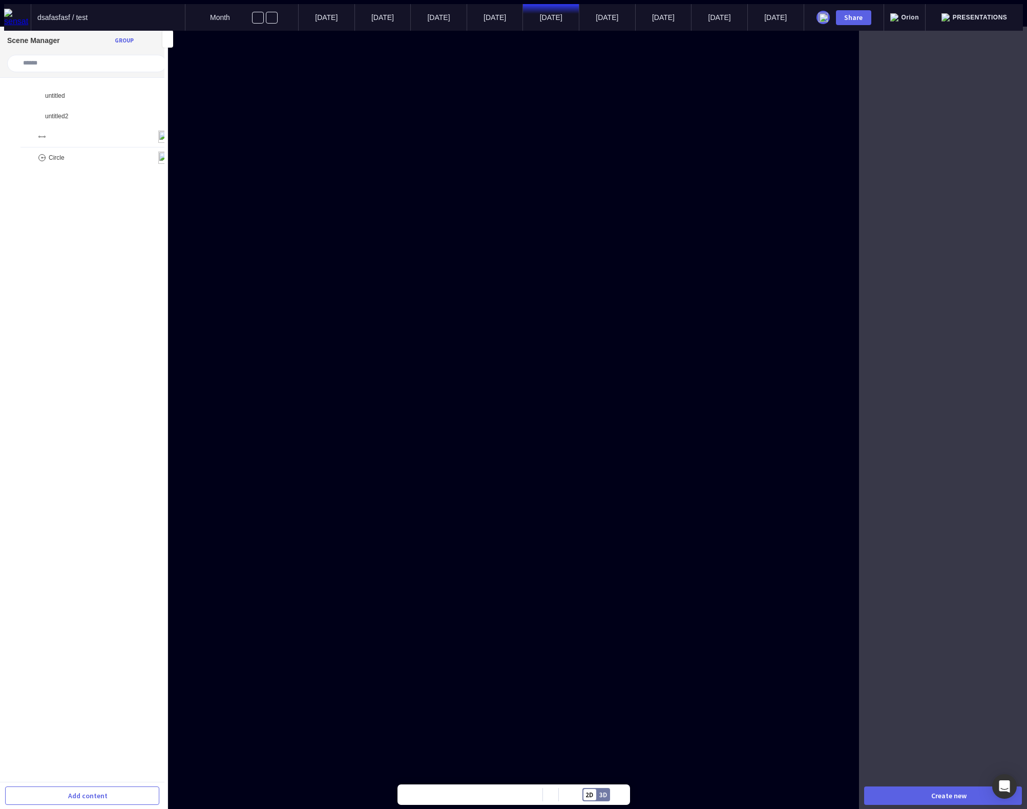  What do you see at coordinates (946, 17) in the screenshot?
I see `img: presentation.svg` at bounding box center [946, 17].